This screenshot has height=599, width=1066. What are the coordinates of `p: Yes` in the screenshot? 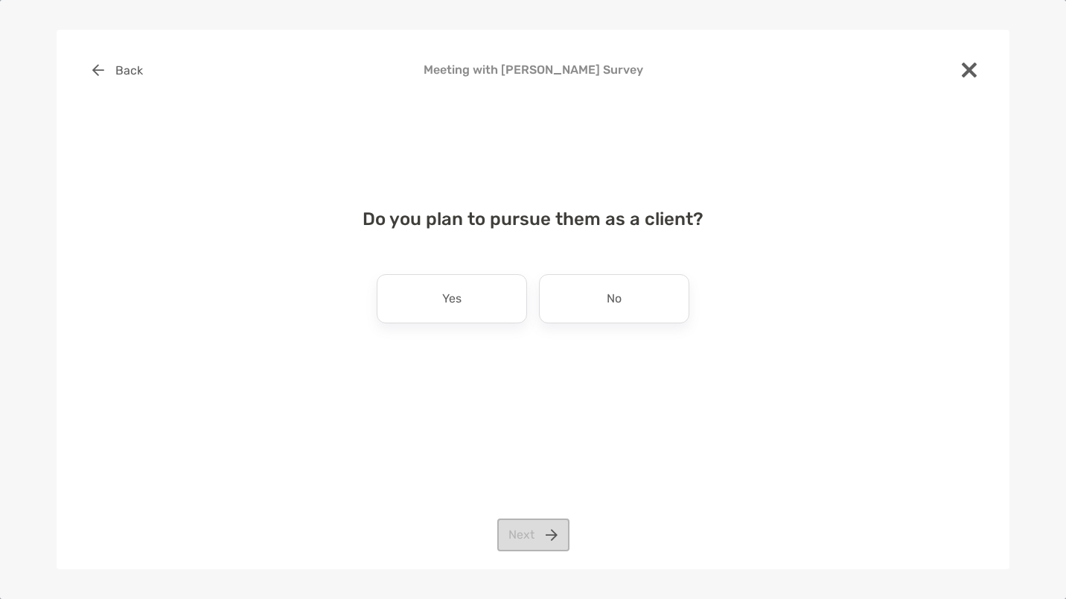 It's located at (452, 299).